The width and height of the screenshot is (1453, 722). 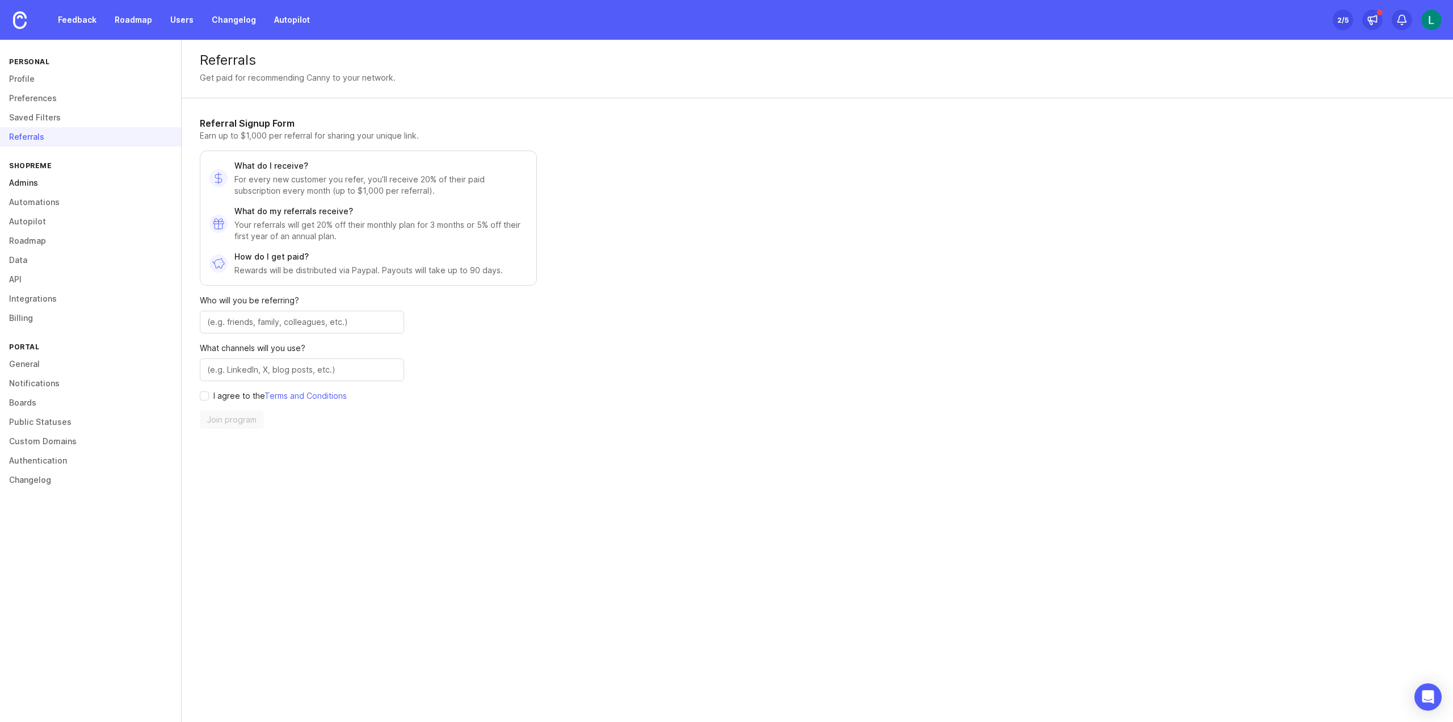 I want to click on div: Open Intercom Messenger, so click(x=1428, y=697).